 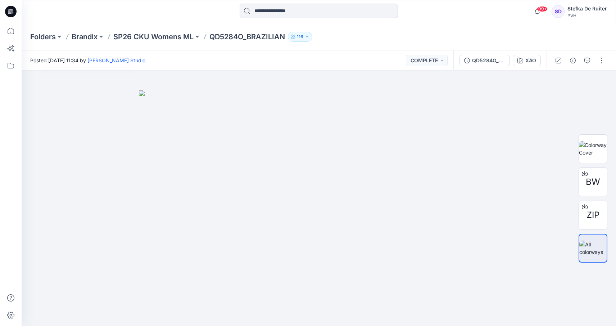 I want to click on p: Brandix, so click(x=85, y=37).